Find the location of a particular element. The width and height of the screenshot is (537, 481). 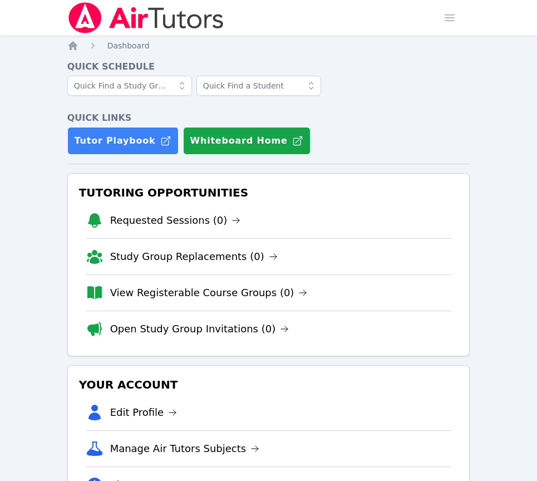

h4: Quick Schedule is located at coordinates (269, 67).